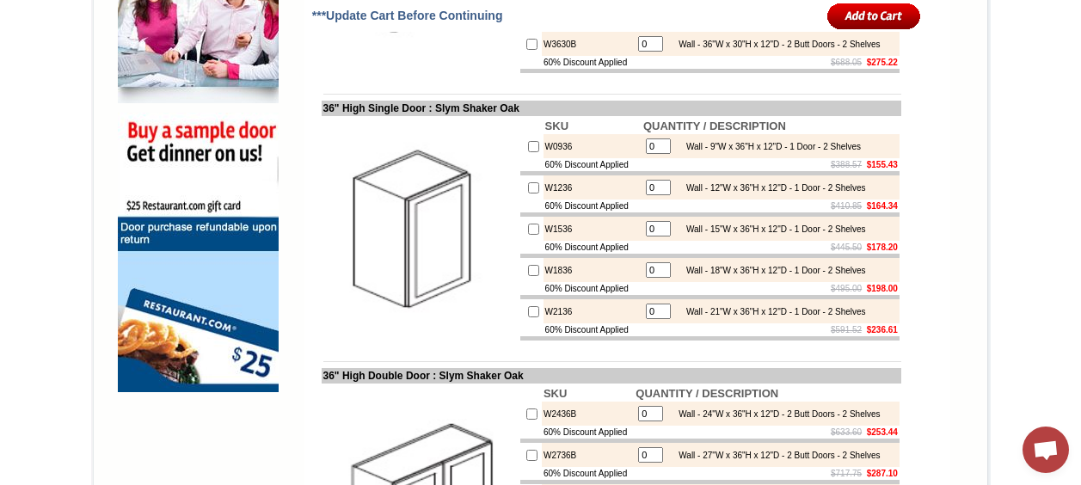  I want to click on b: $275.22, so click(882, 62).